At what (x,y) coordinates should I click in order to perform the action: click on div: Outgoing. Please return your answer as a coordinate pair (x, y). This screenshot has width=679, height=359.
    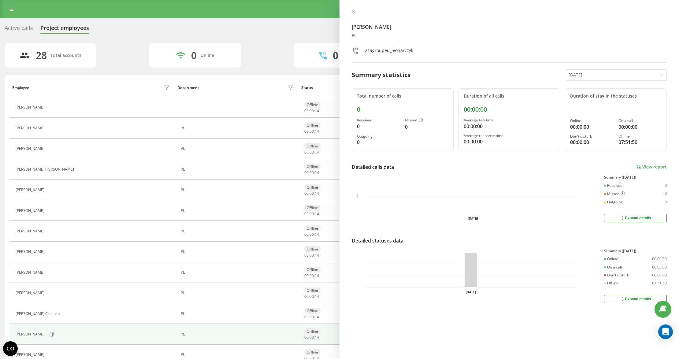
    Looking at the image, I should click on (613, 202).